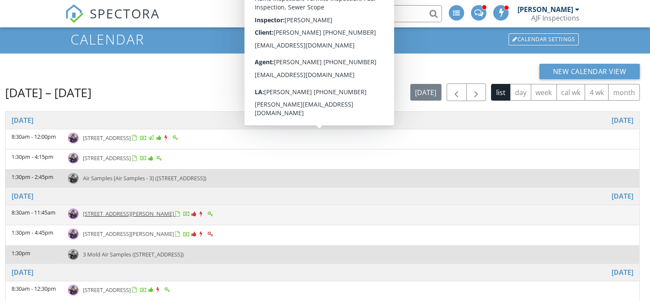  Describe the element at coordinates (322, 272) in the screenshot. I see `th: Go to October 1, 2025` at that location.